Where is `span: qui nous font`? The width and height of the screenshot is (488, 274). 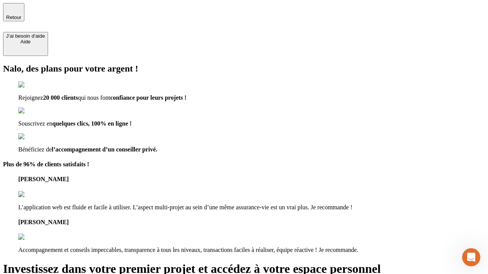 span: qui nous font is located at coordinates (94, 98).